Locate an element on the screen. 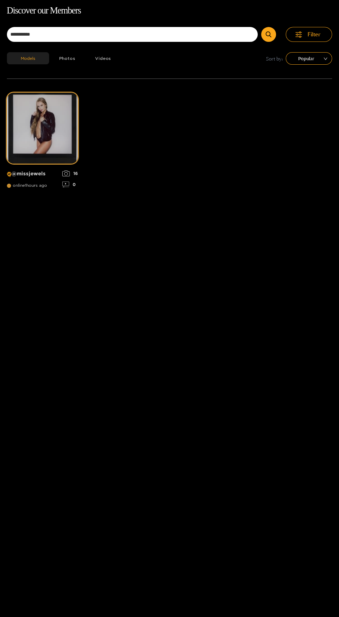 This screenshot has height=617, width=339. button: Filter is located at coordinates (309, 34).